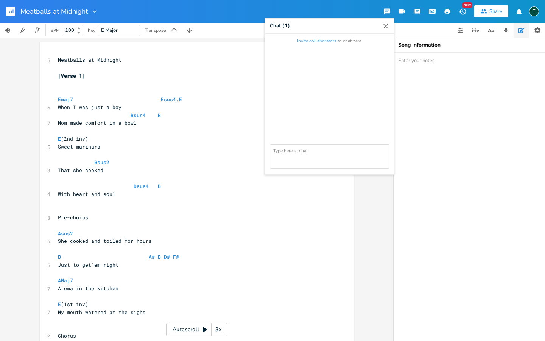 This screenshot has height=341, width=545. What do you see at coordinates (73, 139) in the screenshot?
I see `span: (2nd inv)` at bounding box center [73, 139].